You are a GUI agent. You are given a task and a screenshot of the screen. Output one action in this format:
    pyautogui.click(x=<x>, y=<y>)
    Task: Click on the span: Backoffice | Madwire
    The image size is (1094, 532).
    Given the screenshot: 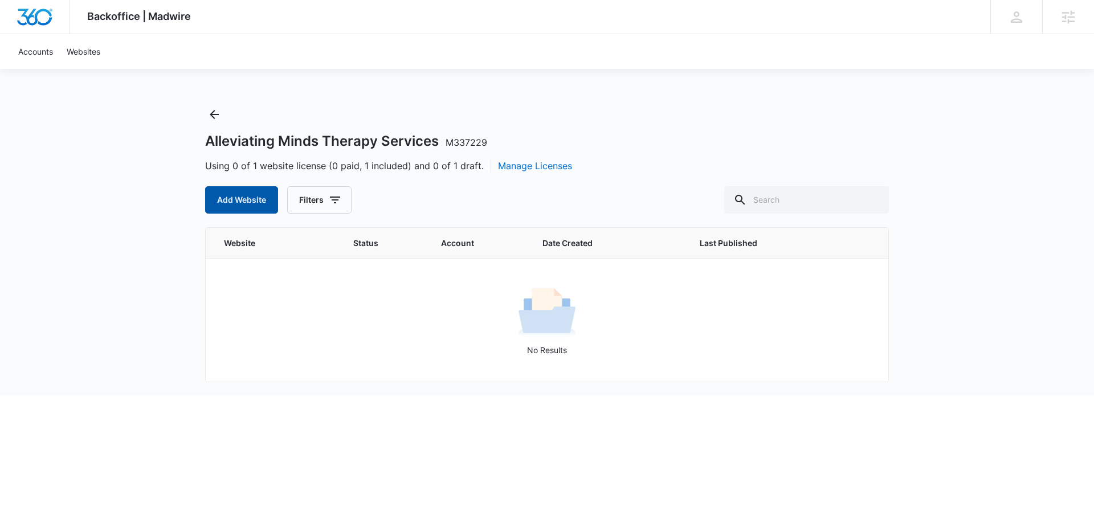 What is the action you would take?
    pyautogui.click(x=139, y=16)
    